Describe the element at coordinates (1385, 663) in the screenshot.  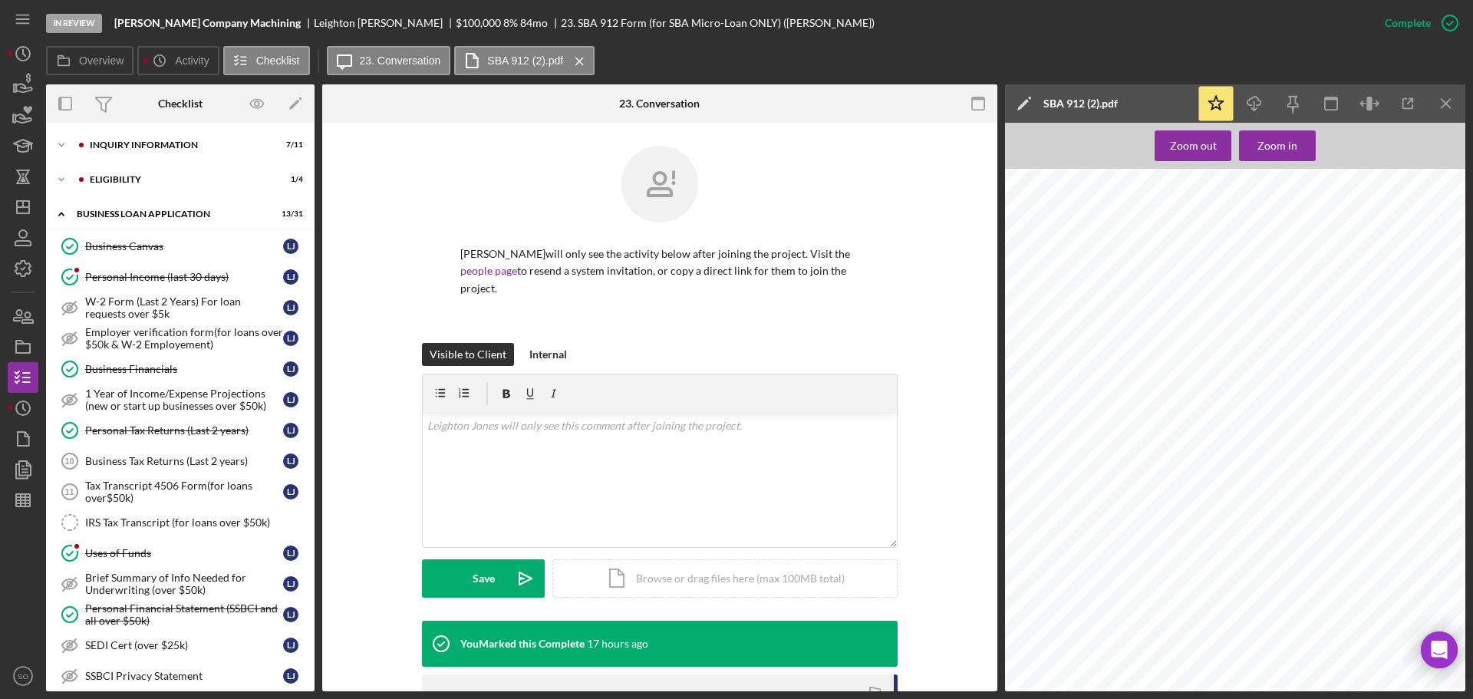
I see `span: Date` at that location.